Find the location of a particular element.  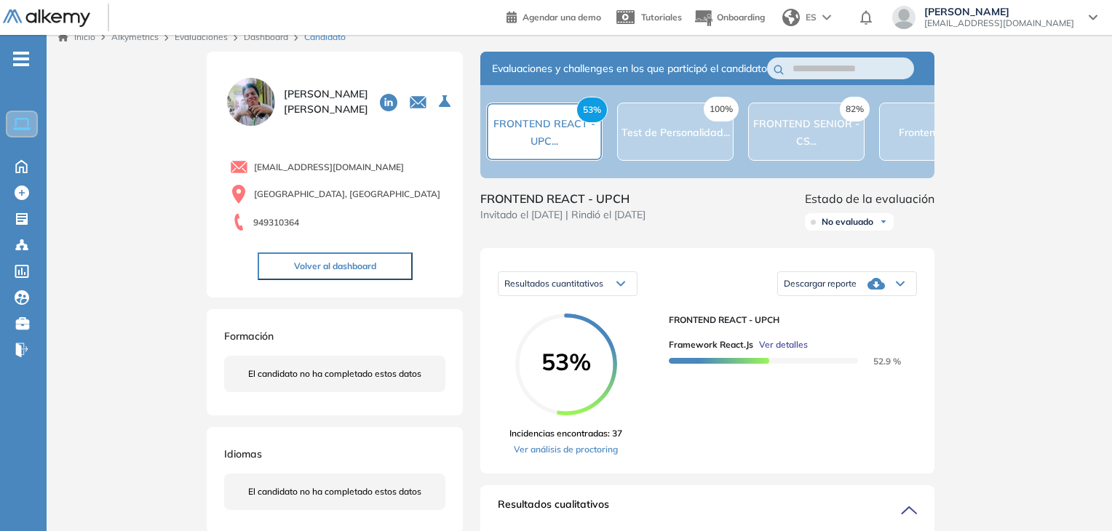

button: Volver al dashboard is located at coordinates (335, 266).